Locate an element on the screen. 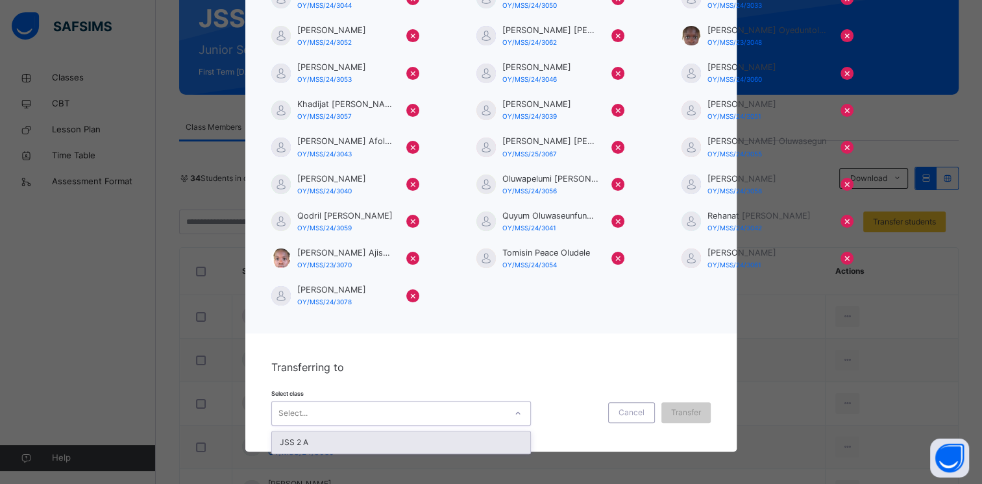 The width and height of the screenshot is (982, 484). span: OY/MSS/25/3067 is located at coordinates (529, 154).